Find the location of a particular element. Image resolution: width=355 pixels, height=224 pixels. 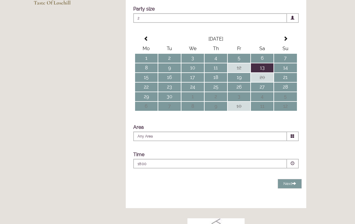

span: Previous Month is located at coordinates (146, 39).